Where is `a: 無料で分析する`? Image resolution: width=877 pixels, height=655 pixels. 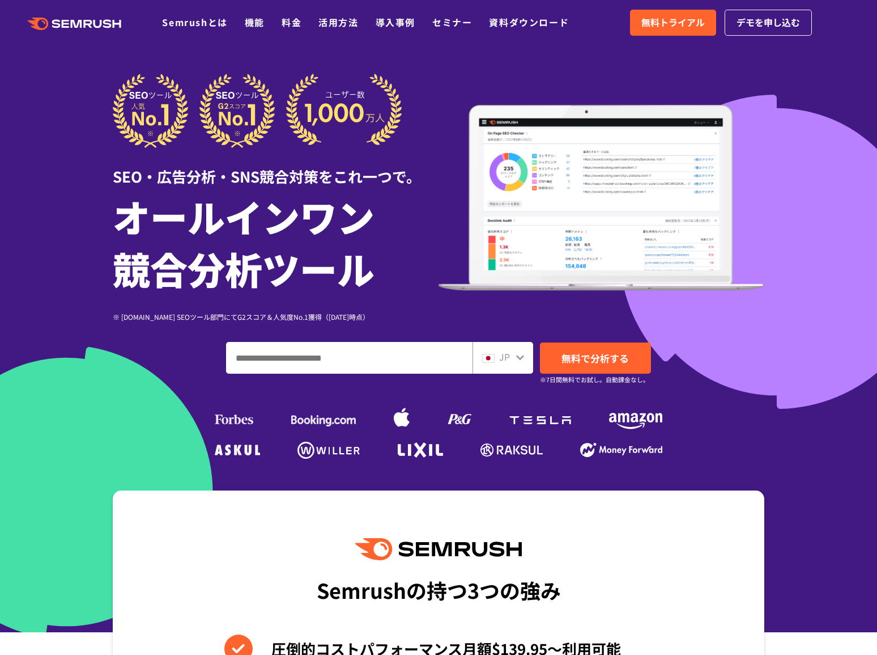 a: 無料で分析する is located at coordinates (596, 358).